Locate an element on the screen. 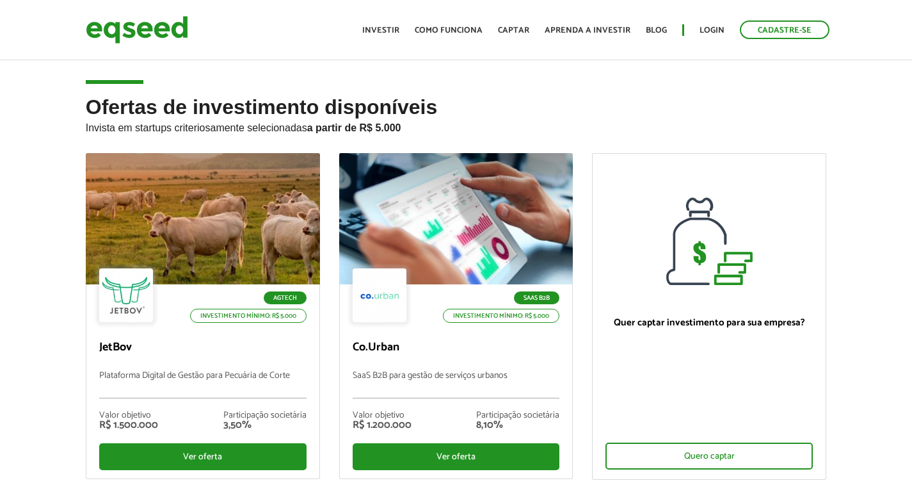 This screenshot has width=912, height=483. a: SaaS B2B Investimento mínimo: R$ 5.000 Co.Urban SaaS B2B para gestão de serviços urbanos Valor ob... is located at coordinates (456, 316).